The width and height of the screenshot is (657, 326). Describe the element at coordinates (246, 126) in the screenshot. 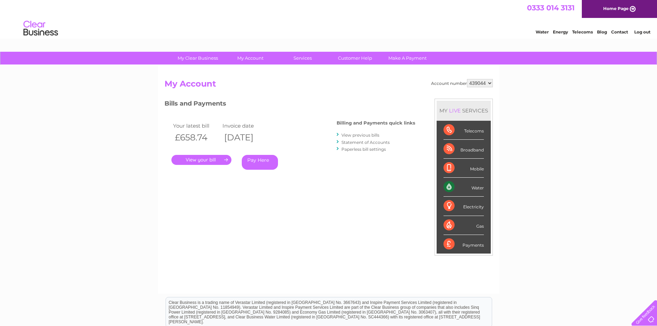

I see `td: Invoice date` at that location.